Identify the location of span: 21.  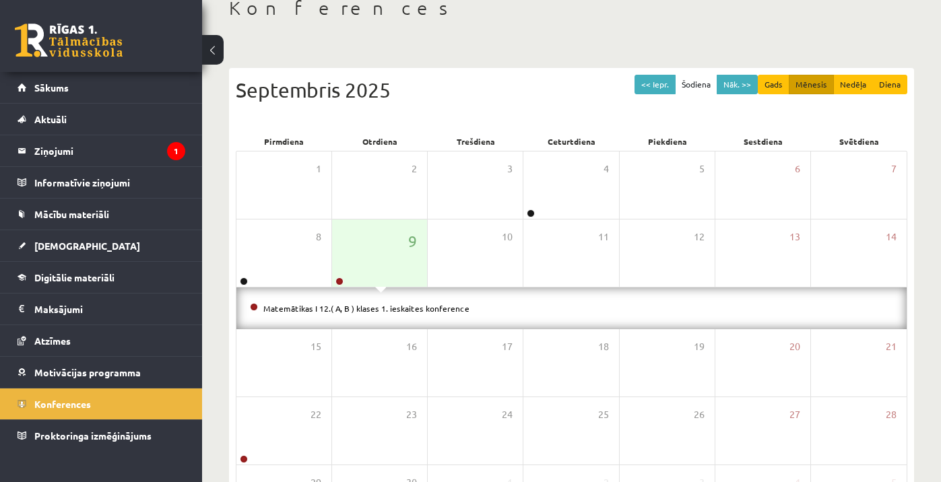
(892, 347).